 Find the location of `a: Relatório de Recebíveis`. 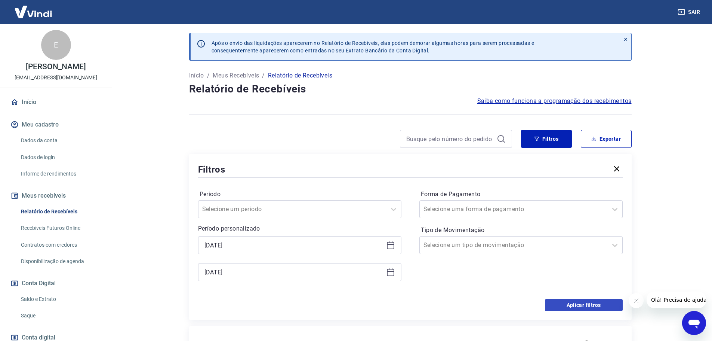

a: Relatório de Recebíveis is located at coordinates (60, 211).